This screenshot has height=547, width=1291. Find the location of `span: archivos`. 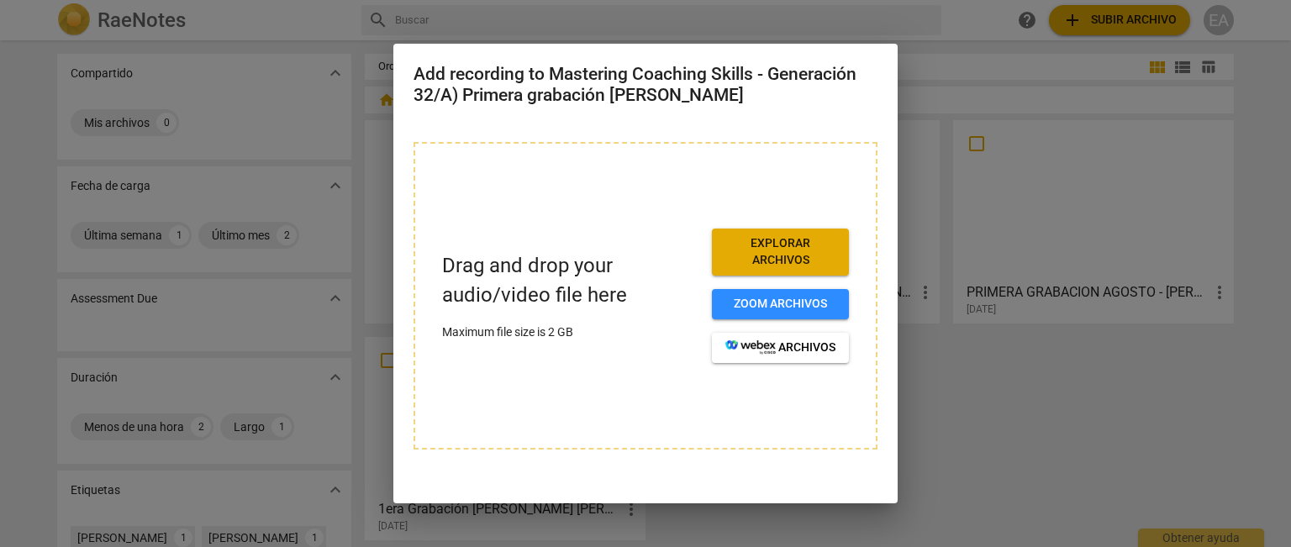

span: archivos is located at coordinates (780, 348).